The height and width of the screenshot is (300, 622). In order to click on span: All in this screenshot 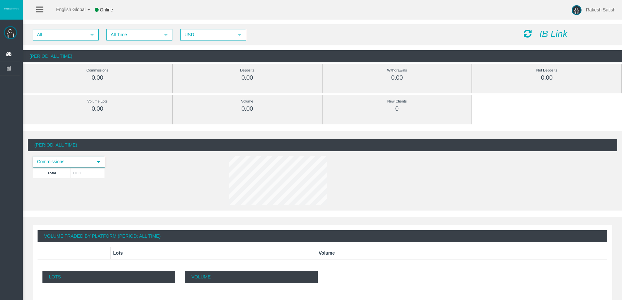, I will do `click(60, 35)`.